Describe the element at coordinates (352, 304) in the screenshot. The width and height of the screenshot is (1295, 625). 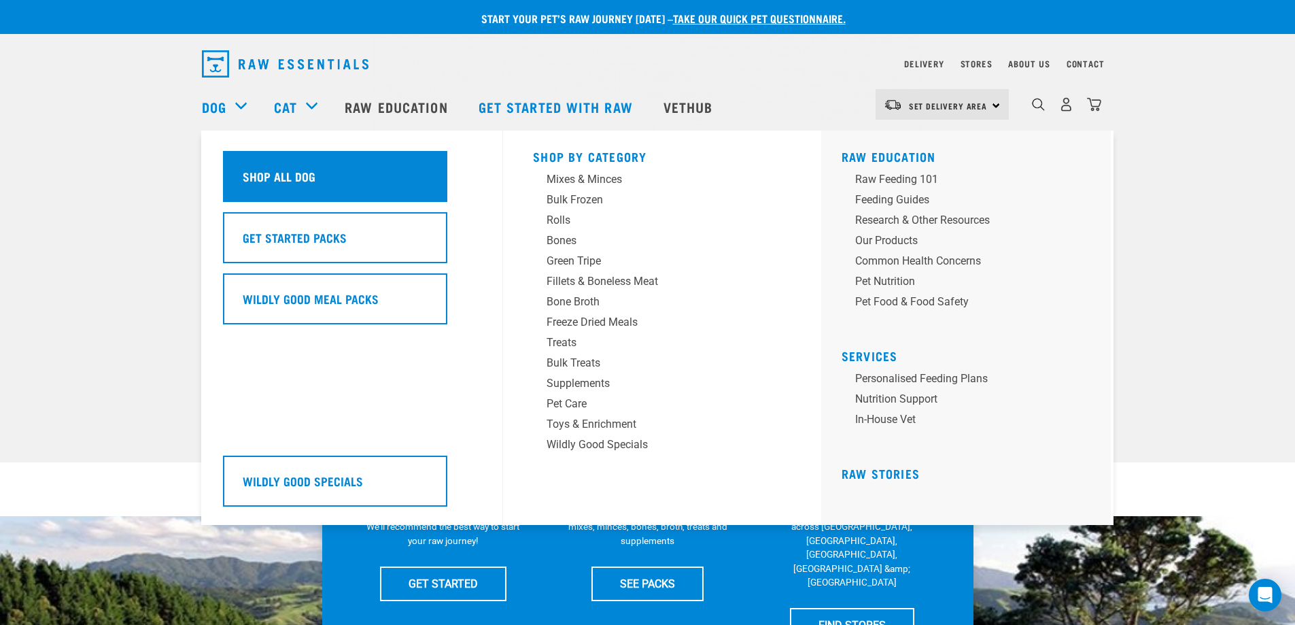
I see `a: Wildly Good Meal Packs` at that location.